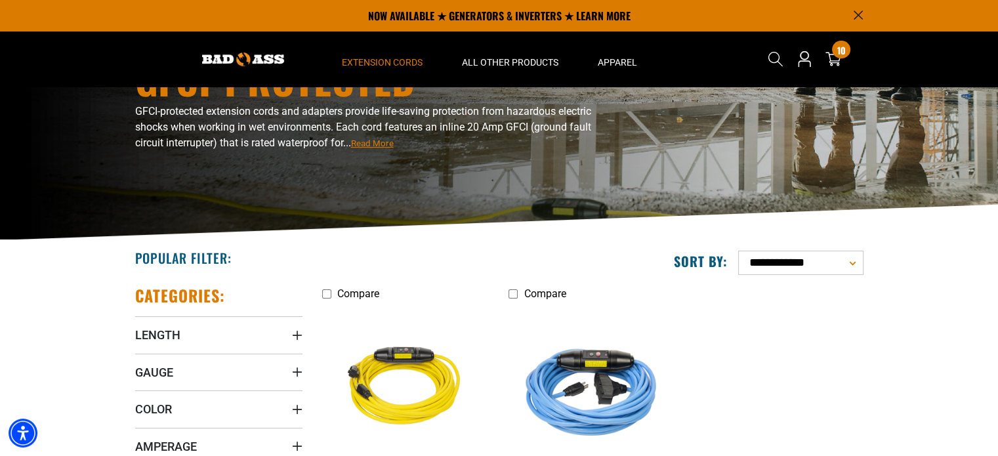 This screenshot has width=998, height=456. What do you see at coordinates (372, 143) in the screenshot?
I see `span: Read More` at bounding box center [372, 143].